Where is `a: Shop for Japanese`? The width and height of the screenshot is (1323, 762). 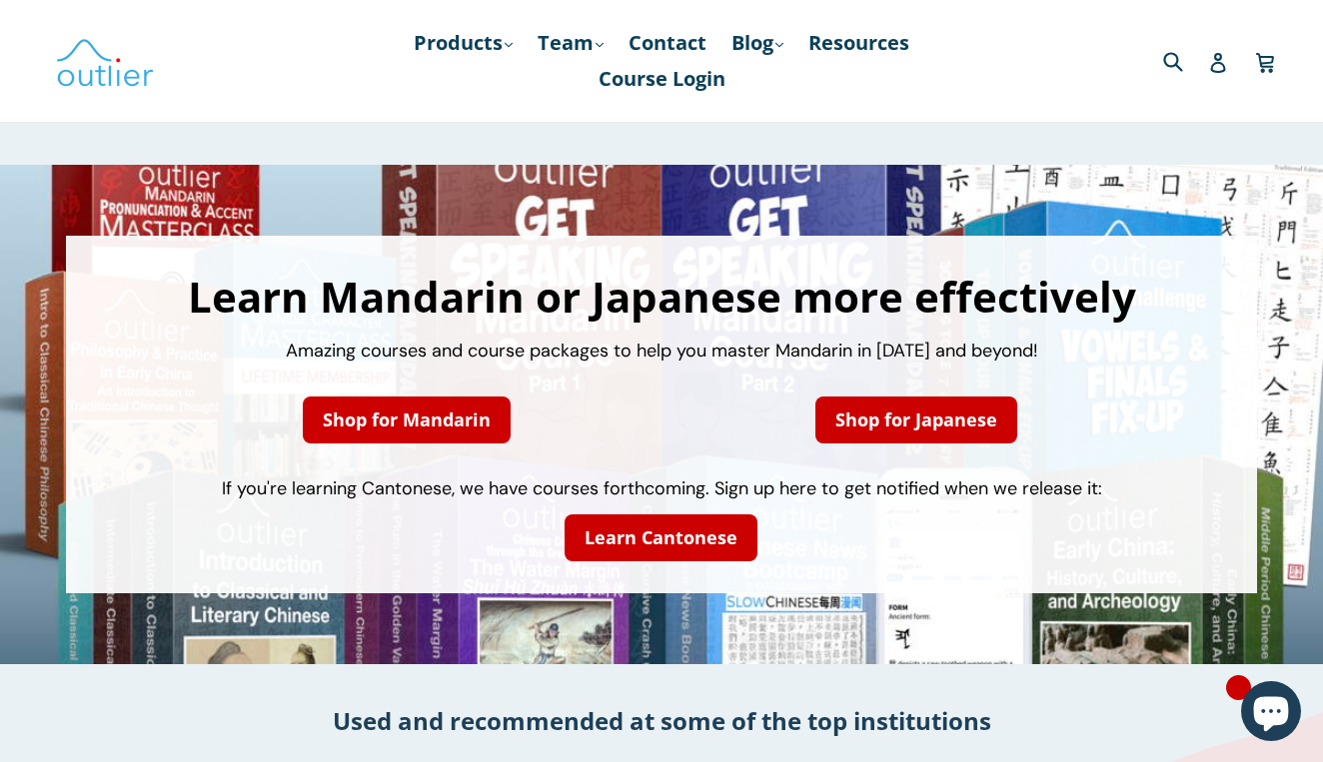
a: Shop for Japanese is located at coordinates (916, 420).